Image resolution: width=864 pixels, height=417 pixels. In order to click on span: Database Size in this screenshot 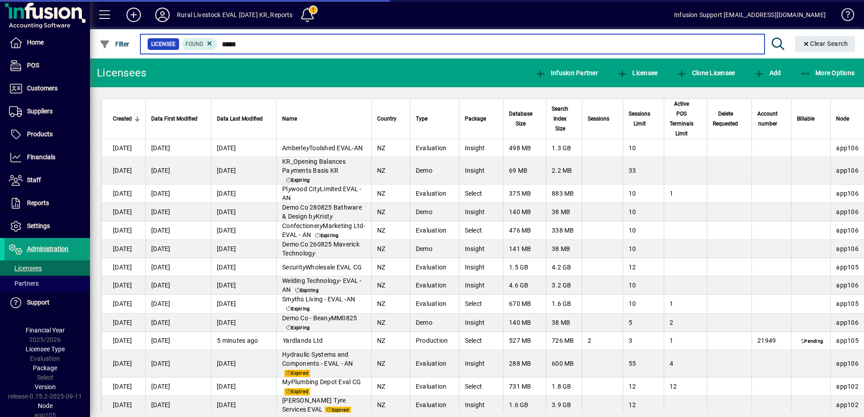, I will do `click(521, 119)`.